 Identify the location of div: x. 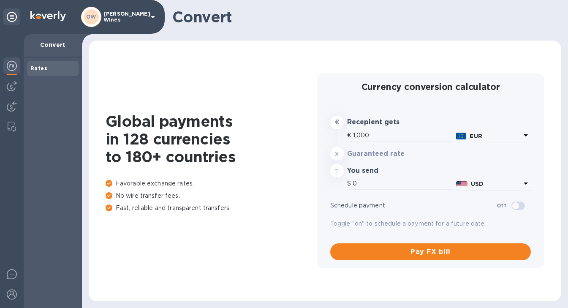
(337, 154).